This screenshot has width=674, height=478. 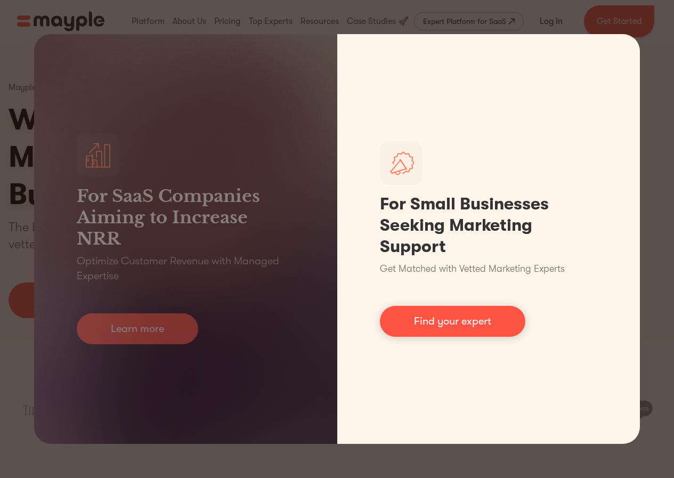 What do you see at coordinates (472, 269) in the screenshot?
I see `p: Get Matched with Vetted Marketing Experts` at bounding box center [472, 269].